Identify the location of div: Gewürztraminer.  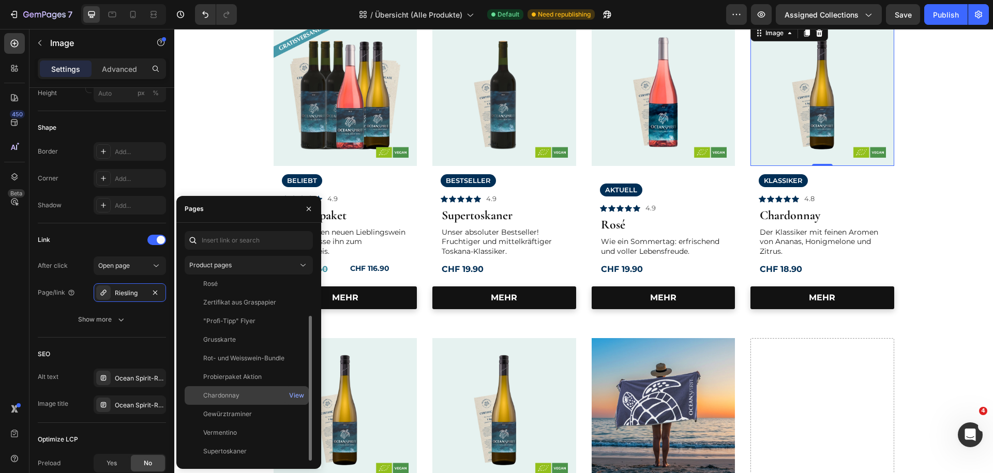
(228, 414).